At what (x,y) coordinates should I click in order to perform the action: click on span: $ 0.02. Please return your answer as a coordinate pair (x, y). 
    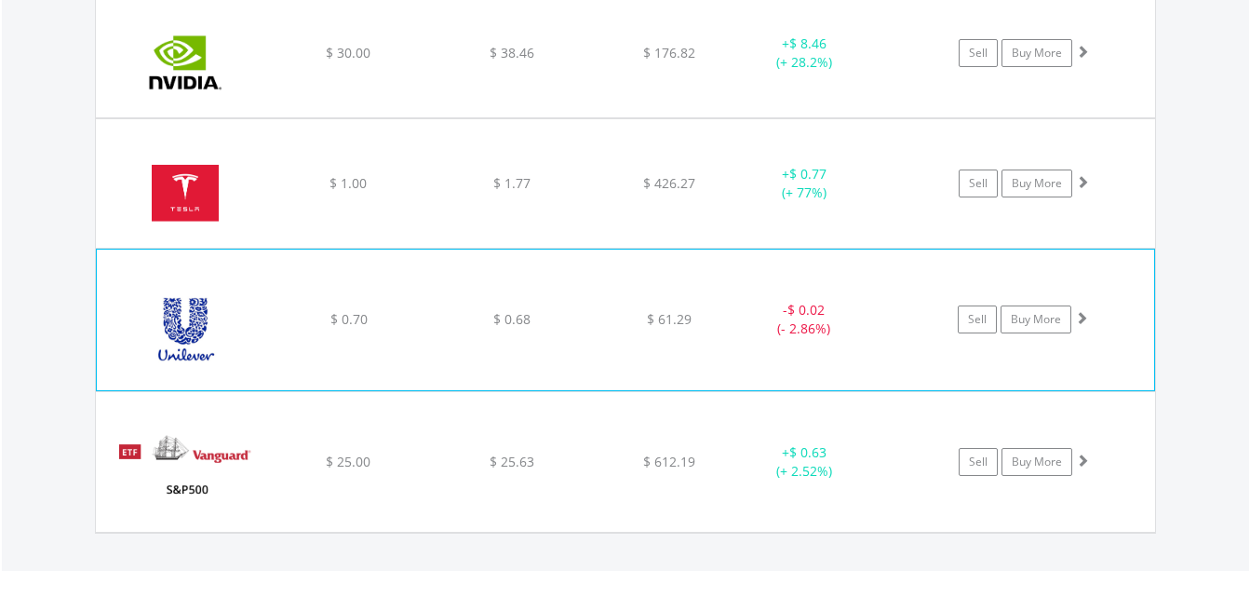
    Looking at the image, I should click on (806, 309).